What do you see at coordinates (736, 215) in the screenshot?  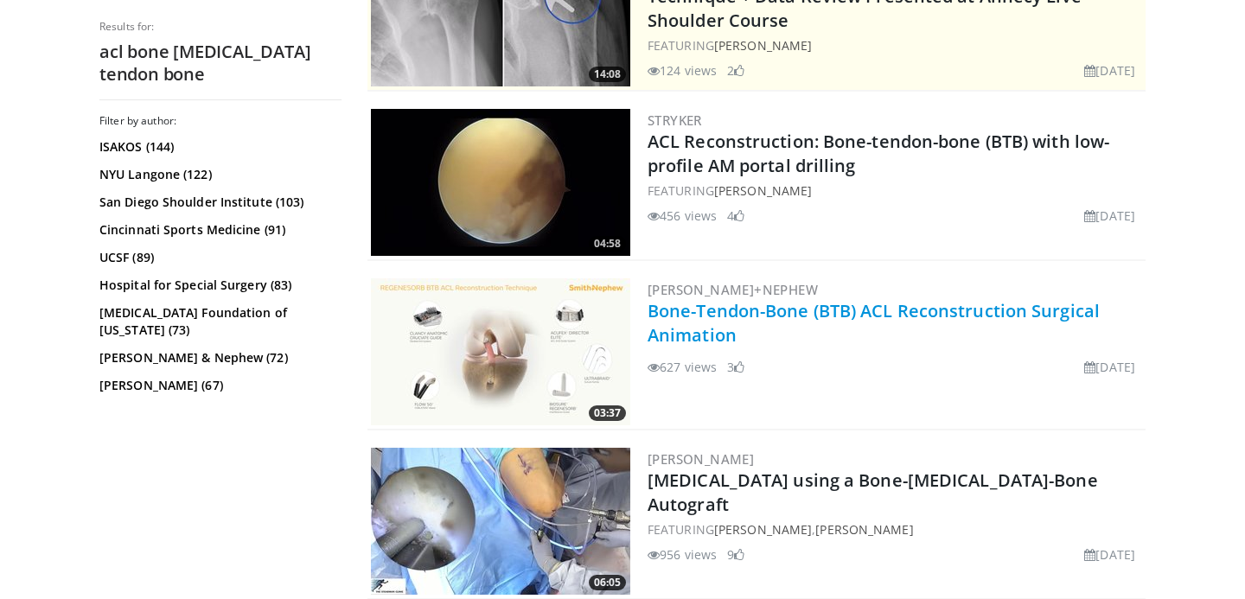 I see `li: 4` at bounding box center [736, 215].